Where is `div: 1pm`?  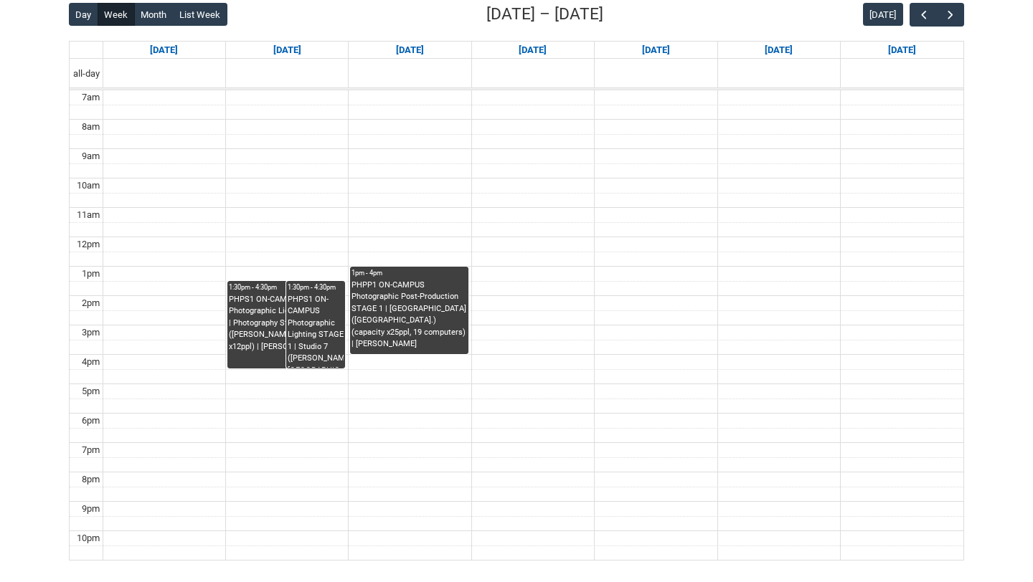
div: 1pm is located at coordinates (90, 274).